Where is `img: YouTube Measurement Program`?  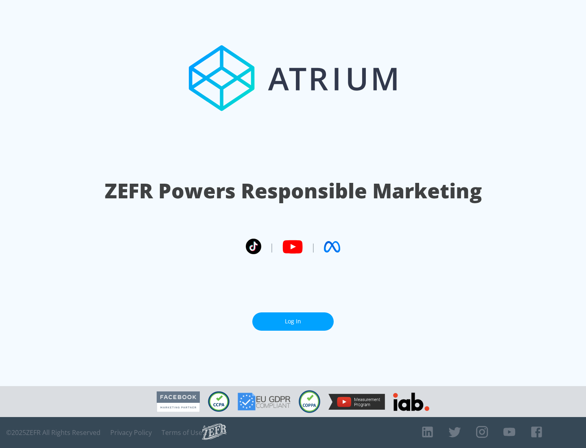 img: YouTube Measurement Program is located at coordinates (357, 401).